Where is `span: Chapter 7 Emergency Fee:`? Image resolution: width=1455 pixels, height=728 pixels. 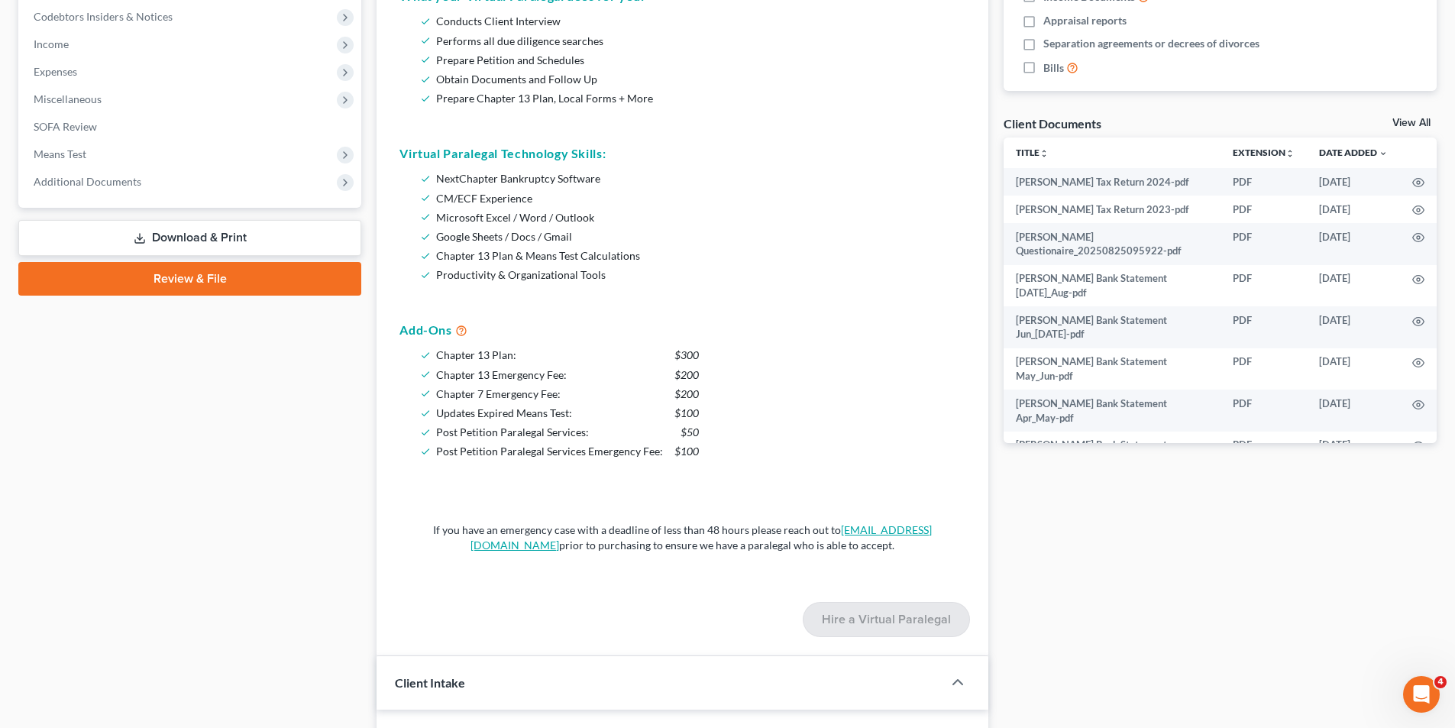 span: Chapter 7 Emergency Fee: is located at coordinates (498, 393).